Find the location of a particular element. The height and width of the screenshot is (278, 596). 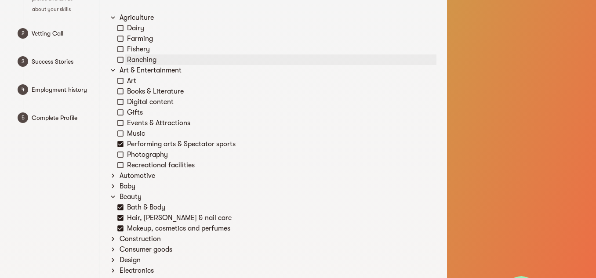

div: Art & Entertainment is located at coordinates (277, 70).